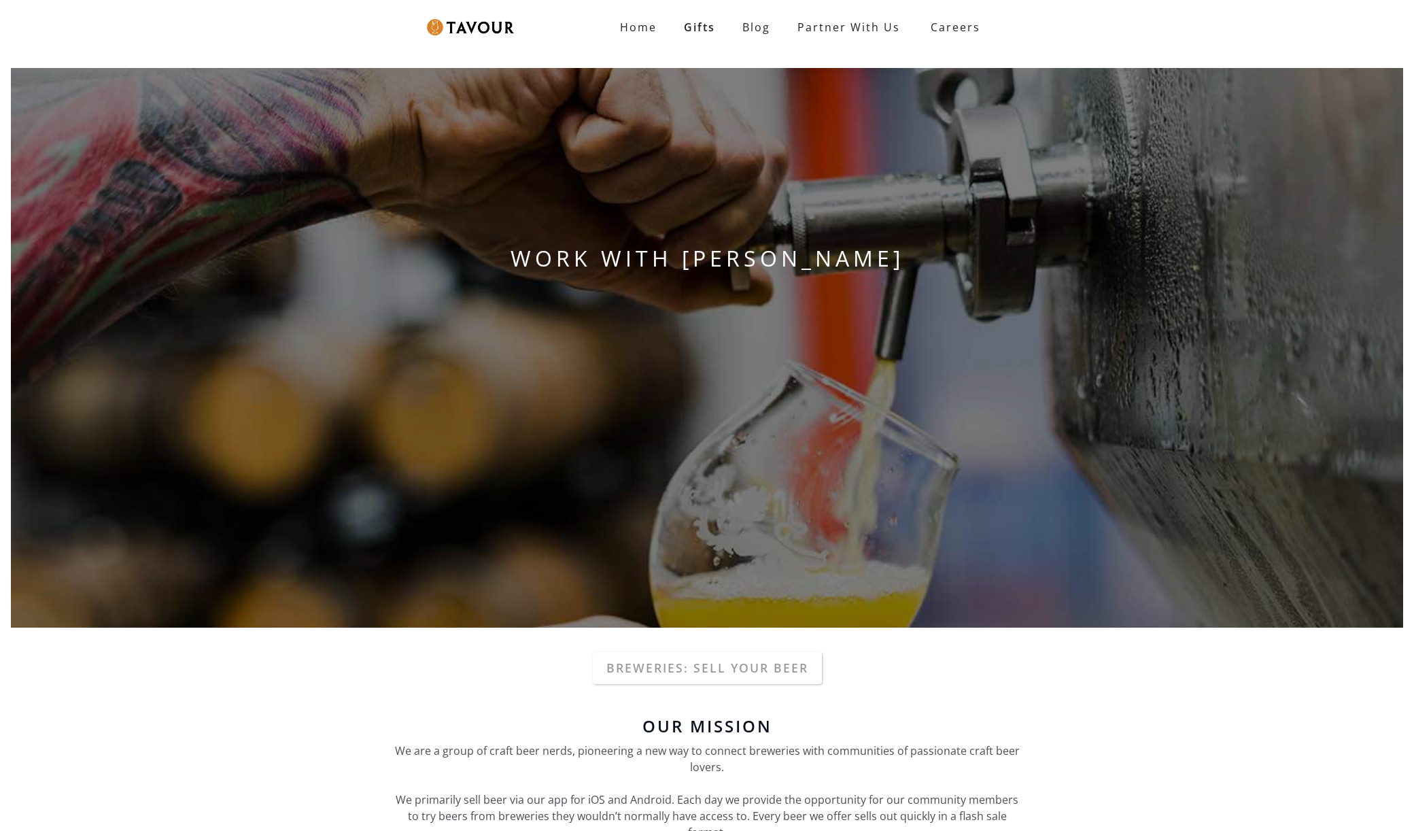  Describe the element at coordinates (707, 726) in the screenshot. I see `h6: Our Mission` at that location.